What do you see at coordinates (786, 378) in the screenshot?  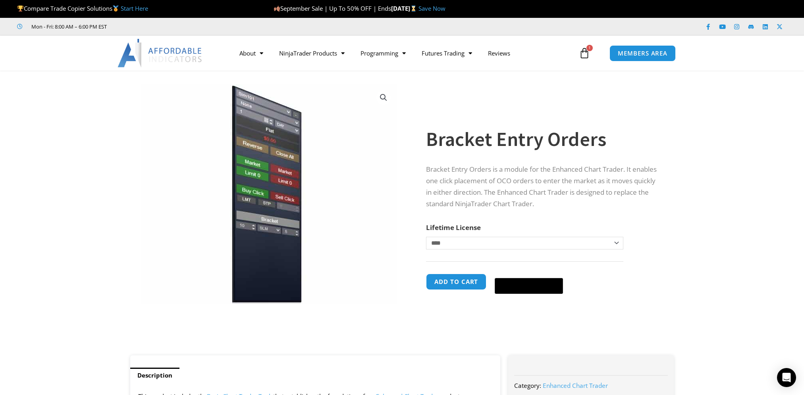 I see `div: Open Intercom Messenger` at bounding box center [786, 378].